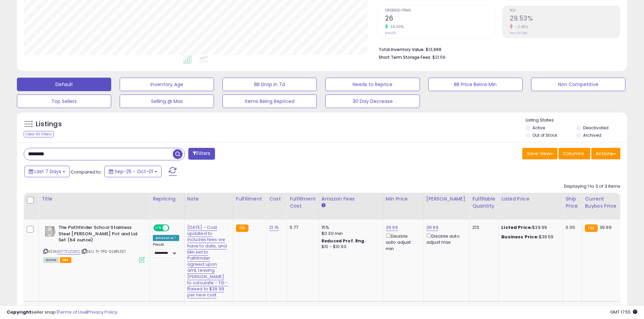  Describe the element at coordinates (571, 228) in the screenshot. I see `div: 0.00` at that location.